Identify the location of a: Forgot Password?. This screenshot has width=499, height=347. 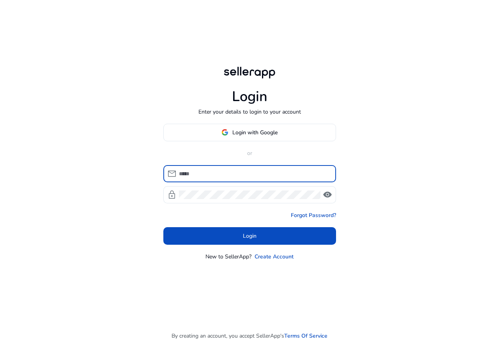
(314, 215).